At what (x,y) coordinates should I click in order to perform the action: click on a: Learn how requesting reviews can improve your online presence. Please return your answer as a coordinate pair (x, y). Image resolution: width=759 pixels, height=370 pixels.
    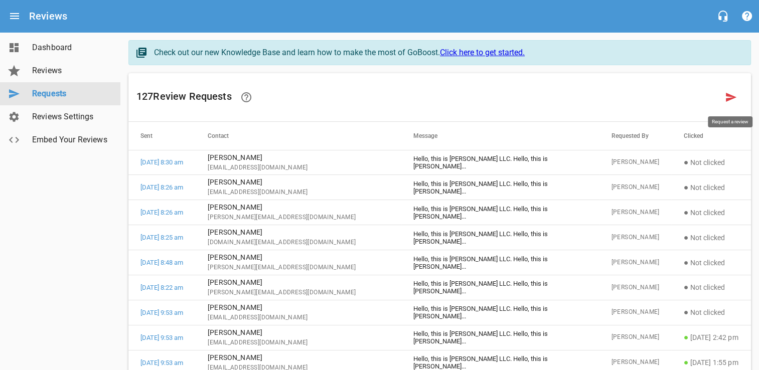
    Looking at the image, I should click on (246, 97).